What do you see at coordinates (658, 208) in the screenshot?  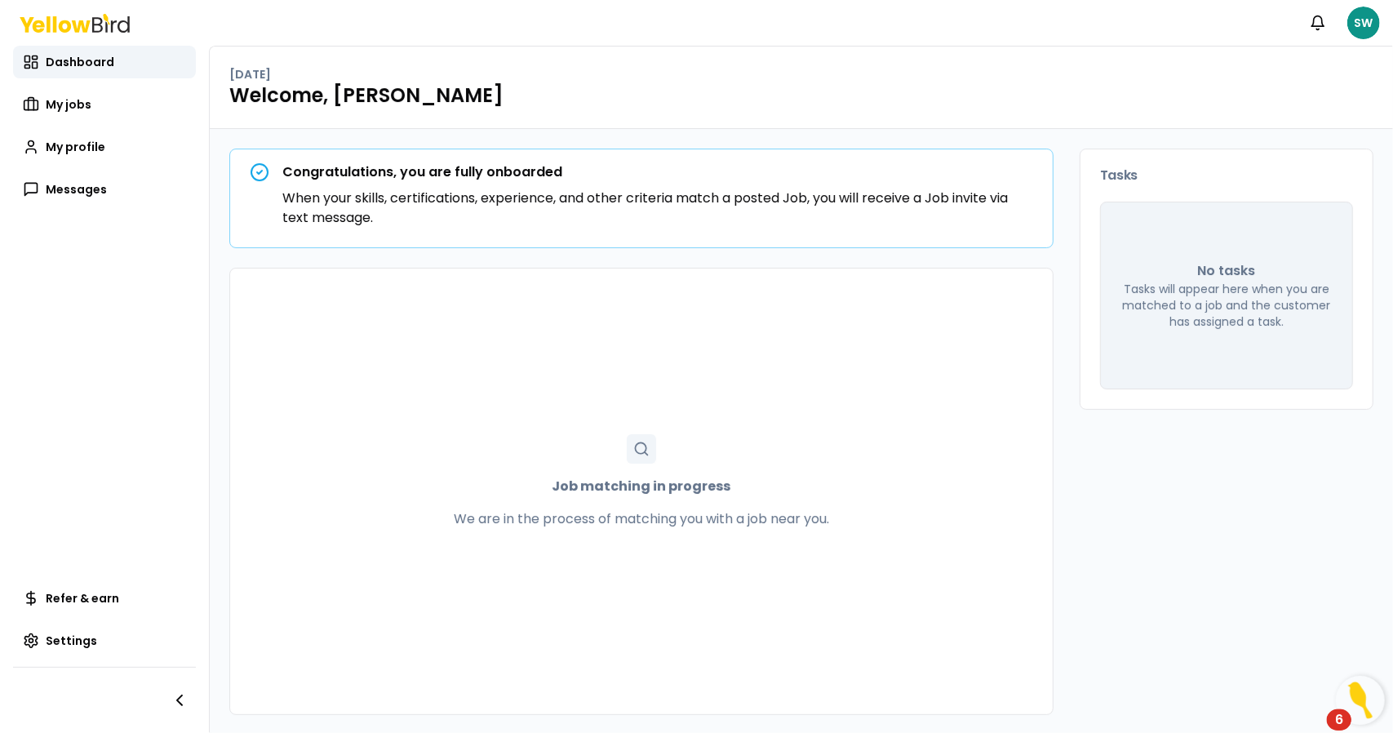 I see `p: When your skills, certifications, experience, and other criteria match a posted Job, you will rec...` at bounding box center [658, 208].